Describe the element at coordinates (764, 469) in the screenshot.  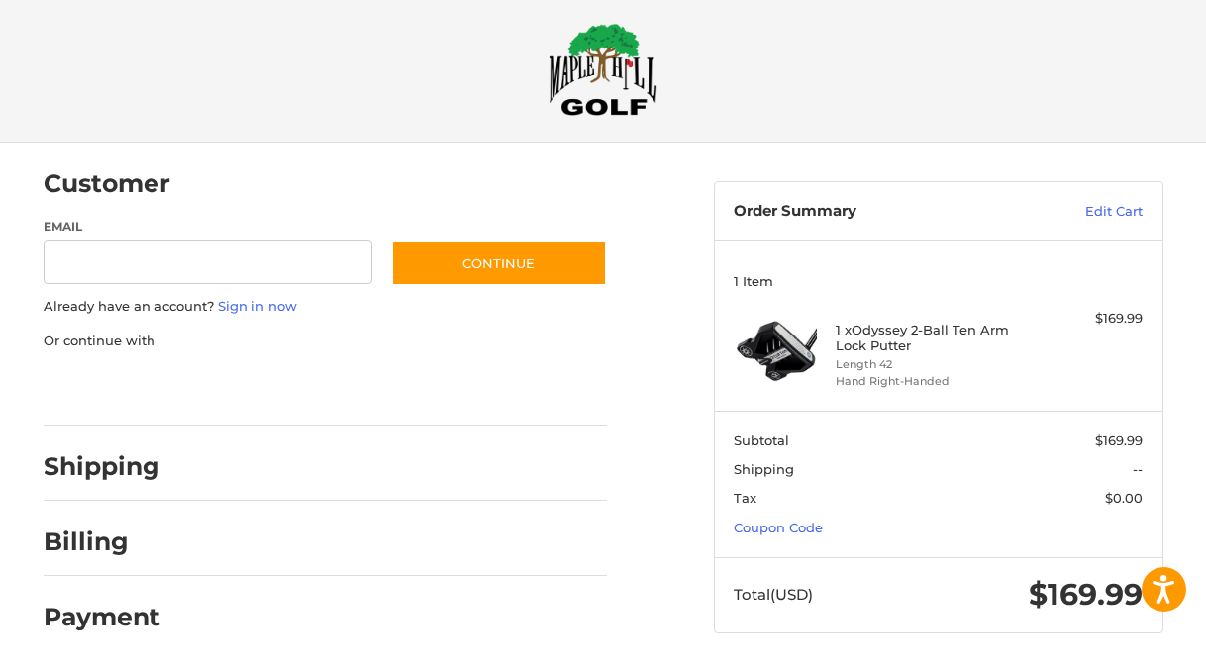
I see `span: Shipping` at that location.